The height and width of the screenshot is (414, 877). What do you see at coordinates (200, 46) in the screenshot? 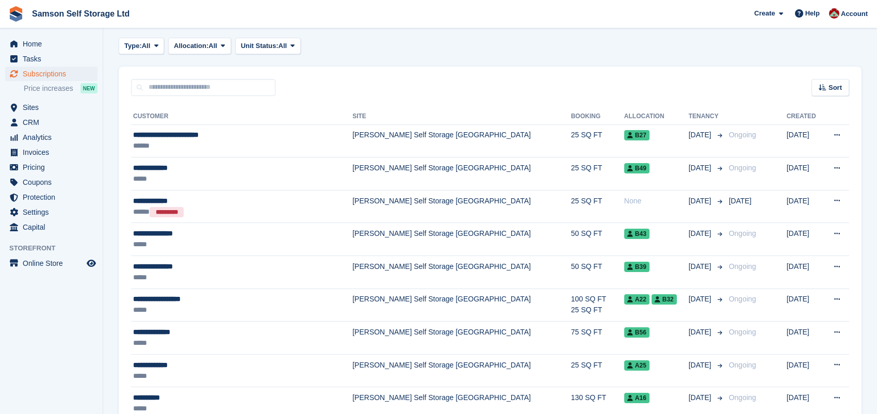
I see `button: Allocation: All` at bounding box center [200, 46].